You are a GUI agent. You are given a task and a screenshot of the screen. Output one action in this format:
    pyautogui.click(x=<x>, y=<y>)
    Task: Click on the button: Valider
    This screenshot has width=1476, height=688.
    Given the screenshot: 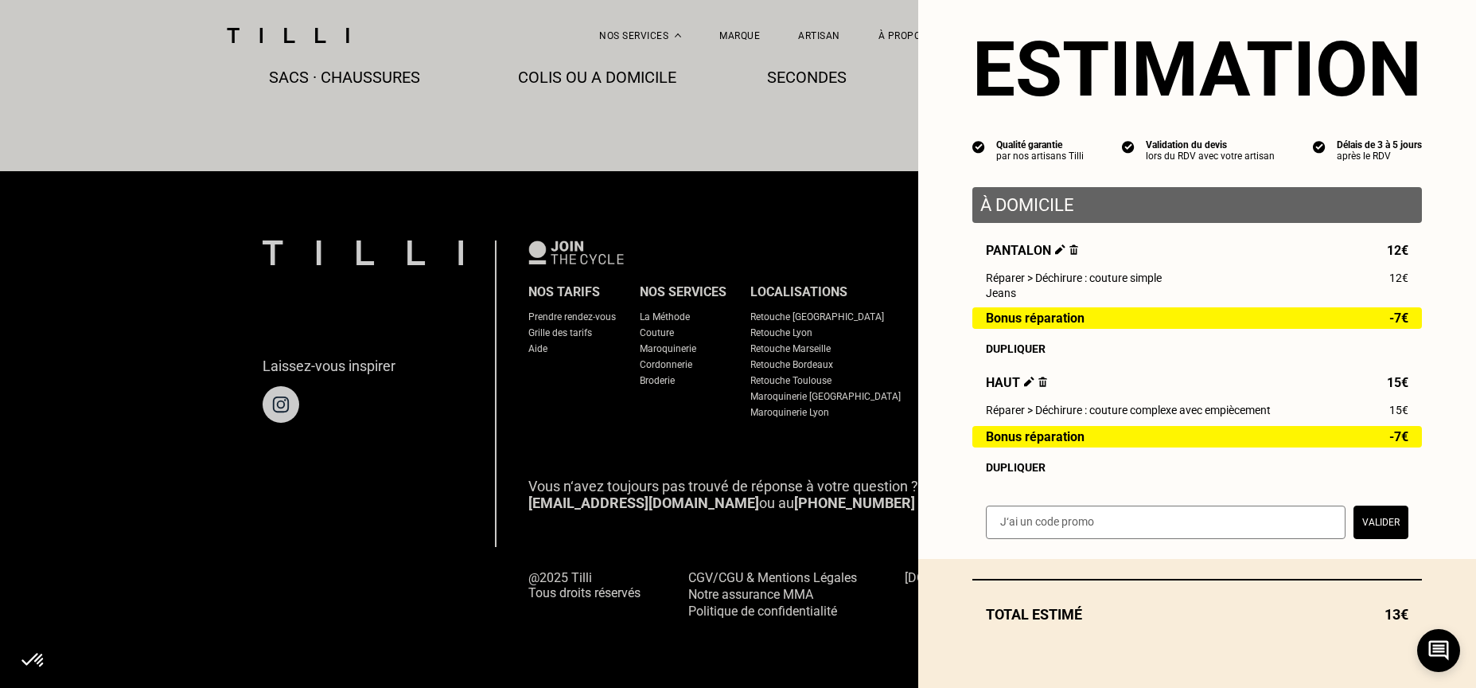 What is the action you would take?
    pyautogui.click(x=1381, y=522)
    